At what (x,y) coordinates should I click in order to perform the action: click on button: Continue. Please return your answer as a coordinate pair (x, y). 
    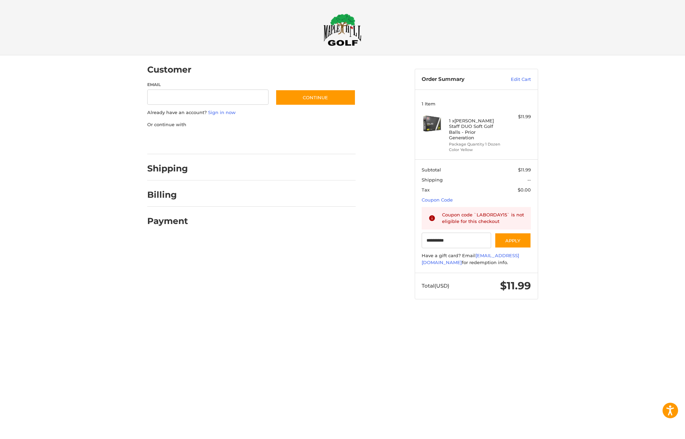
    Looking at the image, I should click on (316, 97).